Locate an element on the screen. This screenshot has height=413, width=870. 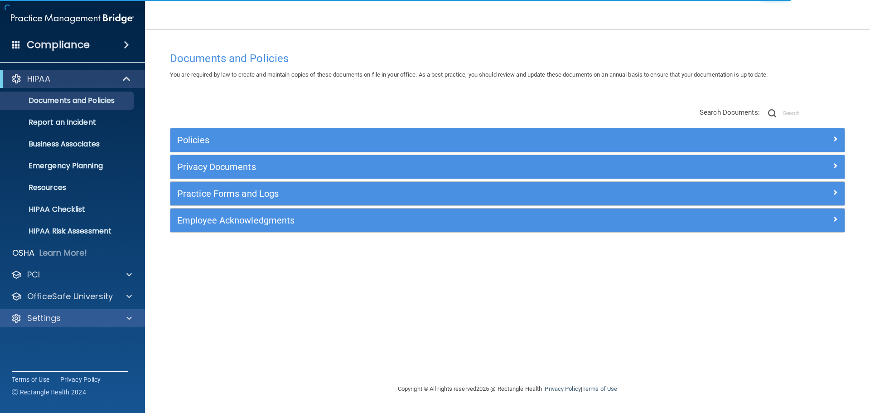
h5: Practice Forms and Logs is located at coordinates (423, 194).